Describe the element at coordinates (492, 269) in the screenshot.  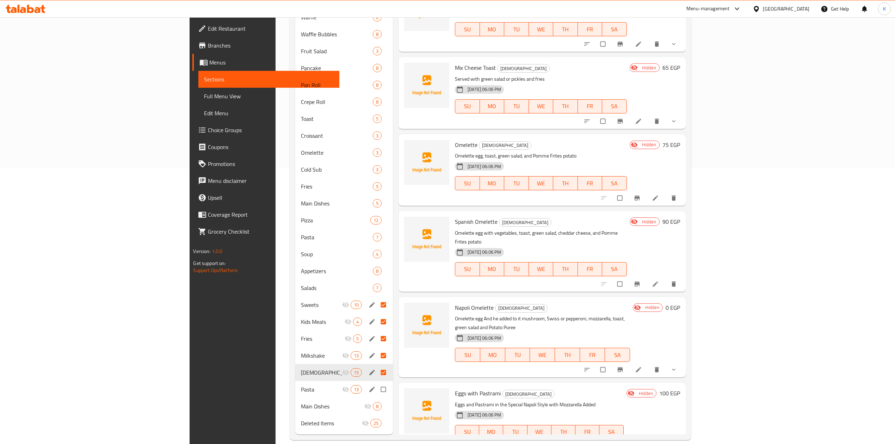
I see `button: MO` at that location.